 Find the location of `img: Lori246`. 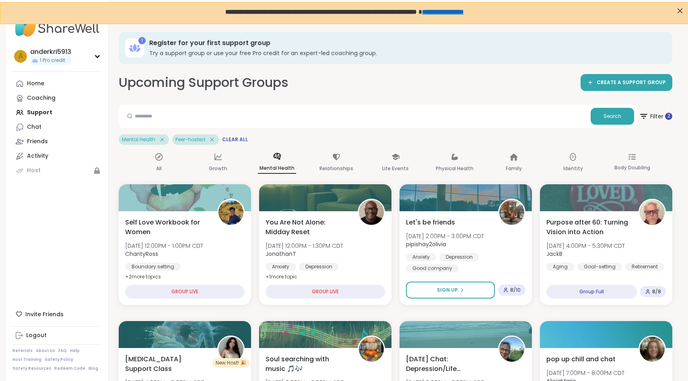

img: Lori246 is located at coordinates (512, 349).